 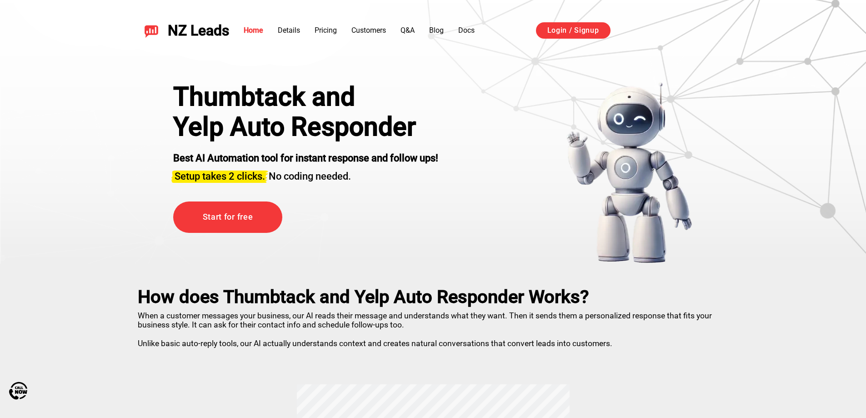 I want to click on strong: Best AI Automation tool for instant response and follow ups!, so click(x=305, y=158).